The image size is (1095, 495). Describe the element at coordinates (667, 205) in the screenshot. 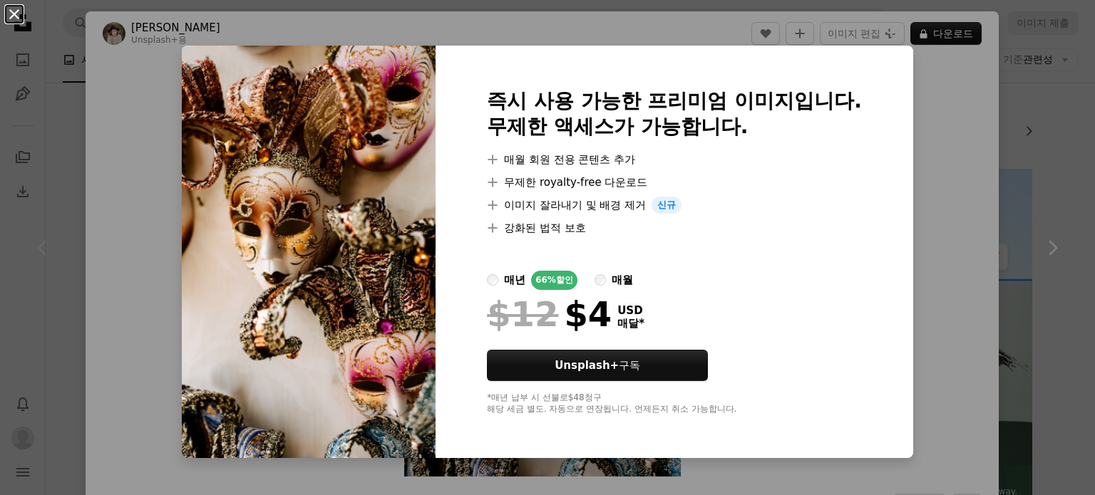

I see `span: 신규` at that location.